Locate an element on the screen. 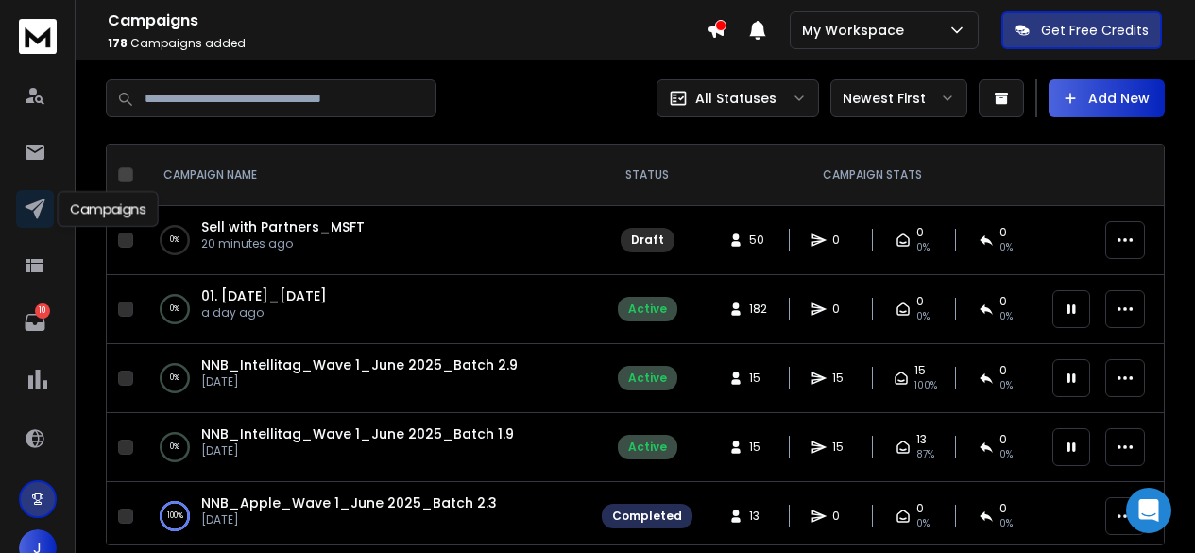 This screenshot has height=553, width=1195. span: 87 % is located at coordinates (925, 454).